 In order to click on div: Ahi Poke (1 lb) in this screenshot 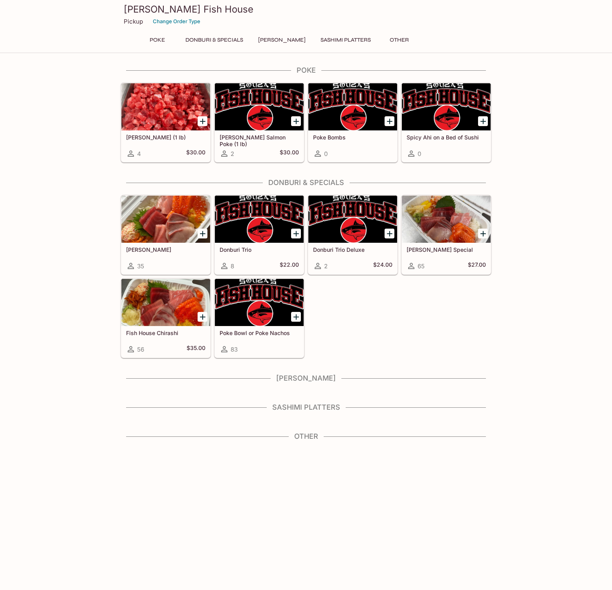, I will do `click(166, 107)`.